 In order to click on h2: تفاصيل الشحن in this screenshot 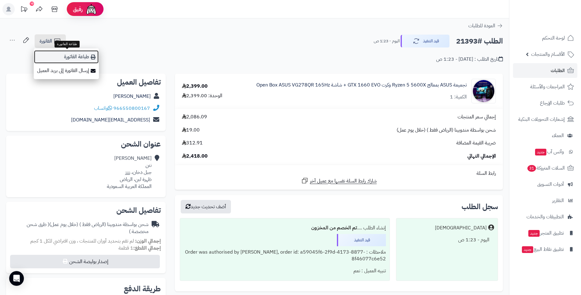, I will do `click(86, 210)`.